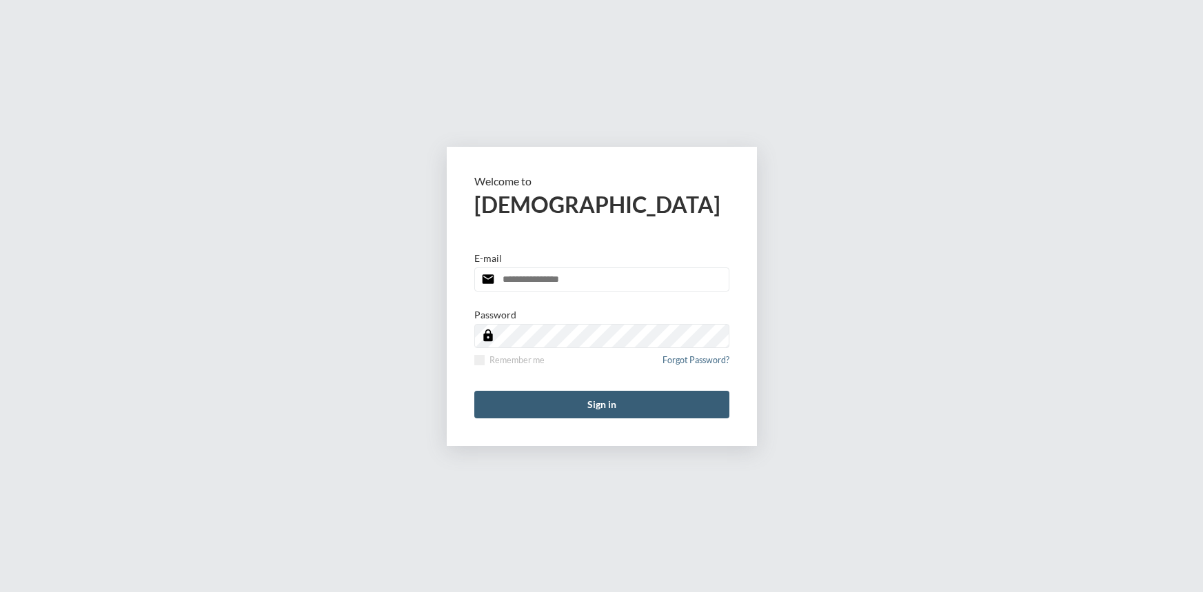  I want to click on p: Welcome to, so click(602, 181).